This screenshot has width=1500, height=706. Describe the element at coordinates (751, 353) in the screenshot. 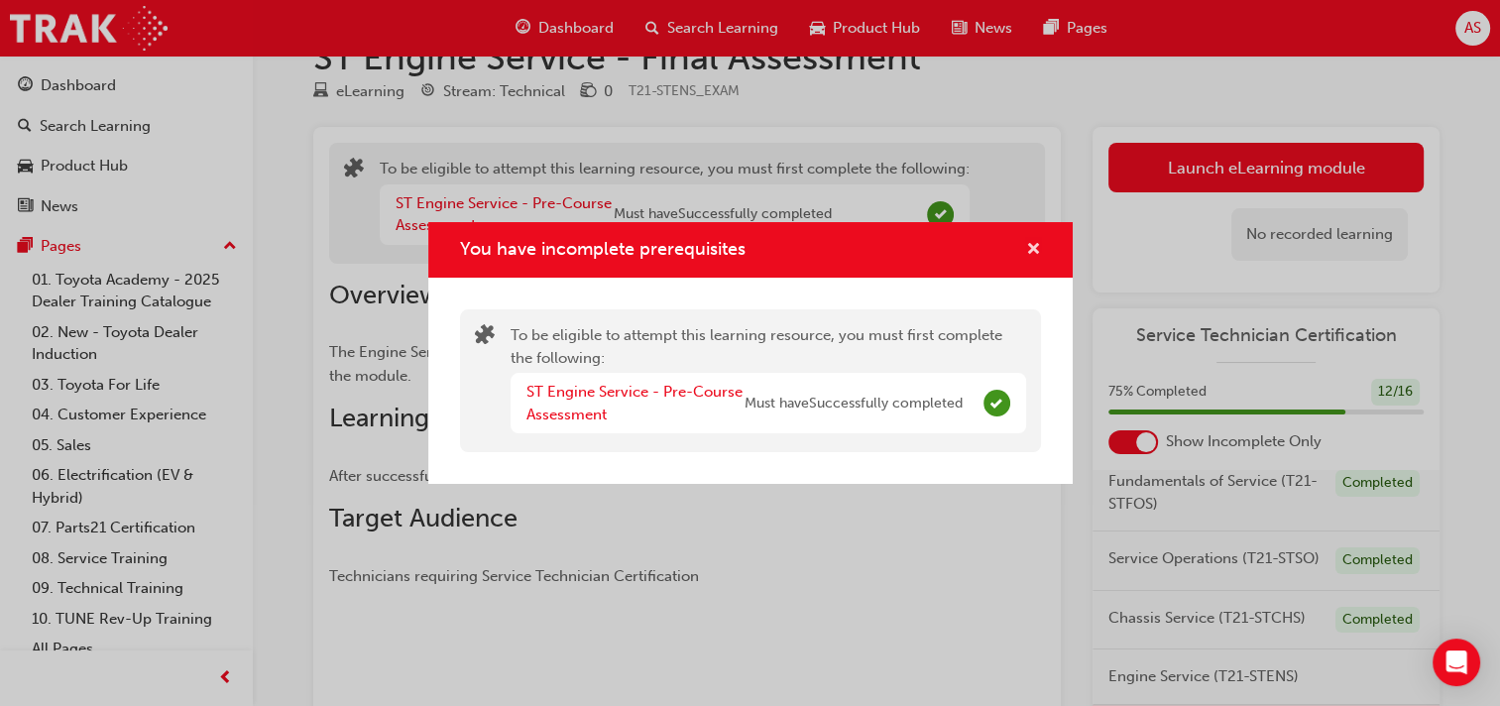

I see `div: You have incomplete prerequisites` at that location.